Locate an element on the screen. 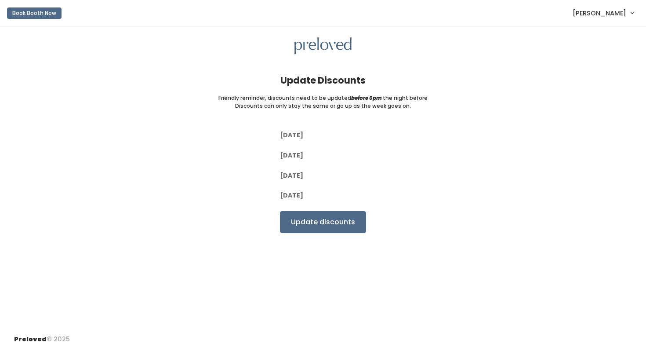 This screenshot has width=646, height=351. a: Book Booth Now is located at coordinates (34, 13).